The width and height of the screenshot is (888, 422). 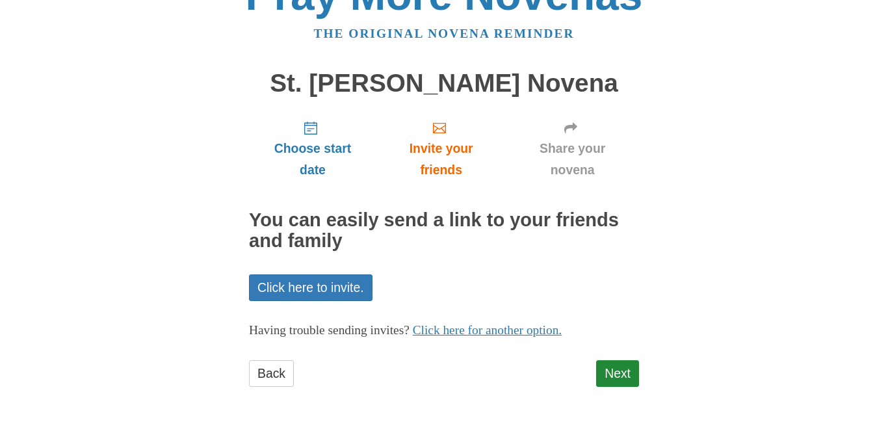 What do you see at coordinates (488, 330) in the screenshot?
I see `a: Click here for another option.` at bounding box center [488, 330].